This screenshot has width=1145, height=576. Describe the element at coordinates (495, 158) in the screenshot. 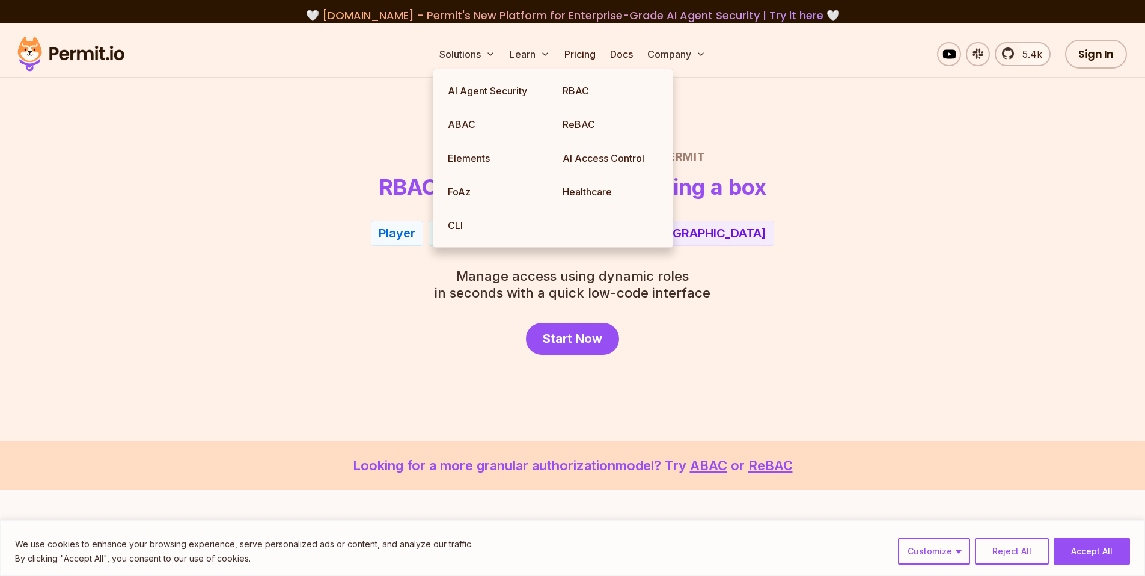

I see `a: Elements` at that location.